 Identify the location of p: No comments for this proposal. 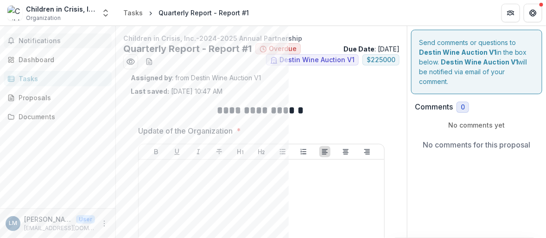
(477, 145).